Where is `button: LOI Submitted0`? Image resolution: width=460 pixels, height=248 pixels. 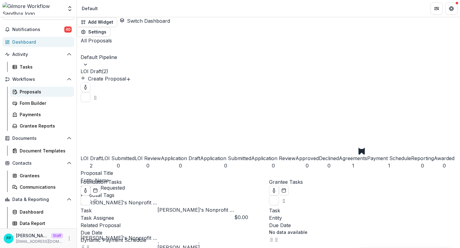
button: LOI Submitted0 is located at coordinates (118, 145).